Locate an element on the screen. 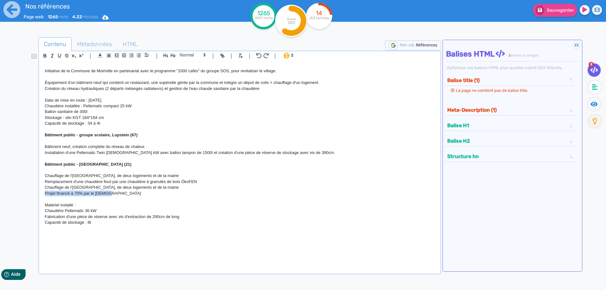  tspan: Score is located at coordinates (291, 19).